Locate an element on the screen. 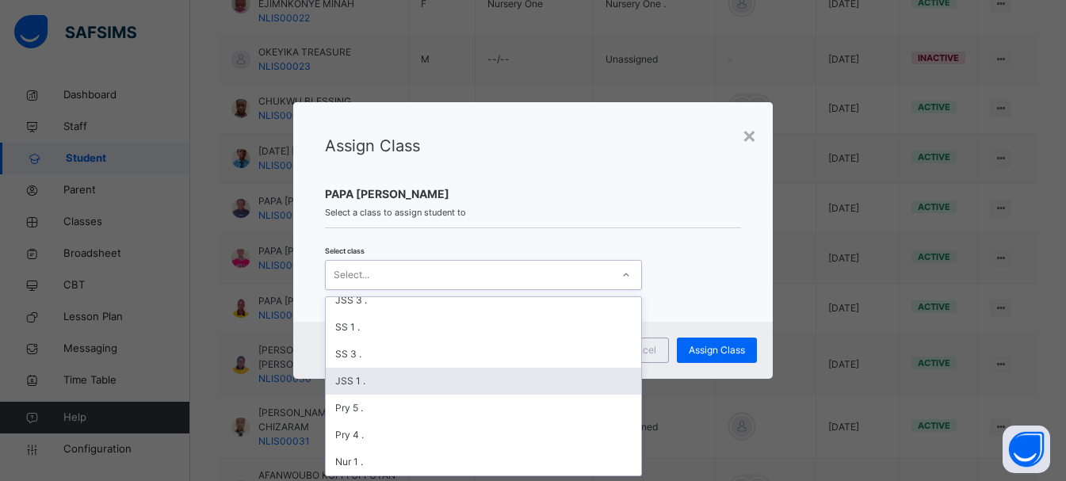  span: Select class is located at coordinates (345, 250).